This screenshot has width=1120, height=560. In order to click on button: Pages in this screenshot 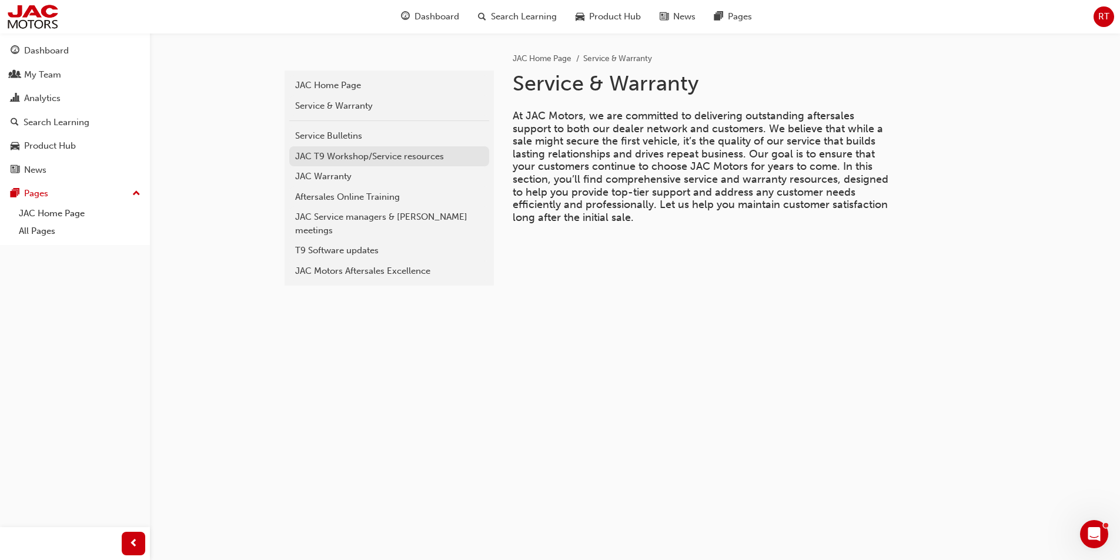, I will do `click(75, 193)`.